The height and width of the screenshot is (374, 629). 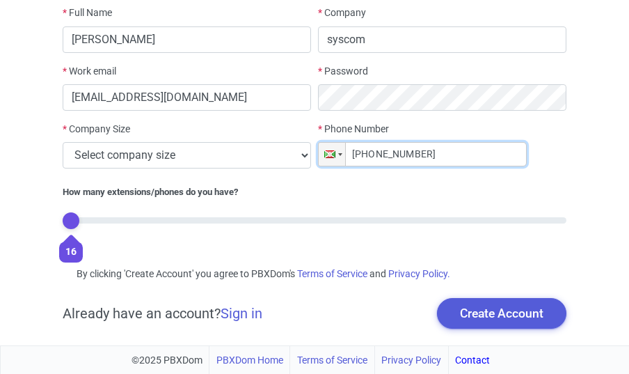 I want to click on input: e.g. +18004016635, so click(x=422, y=154).